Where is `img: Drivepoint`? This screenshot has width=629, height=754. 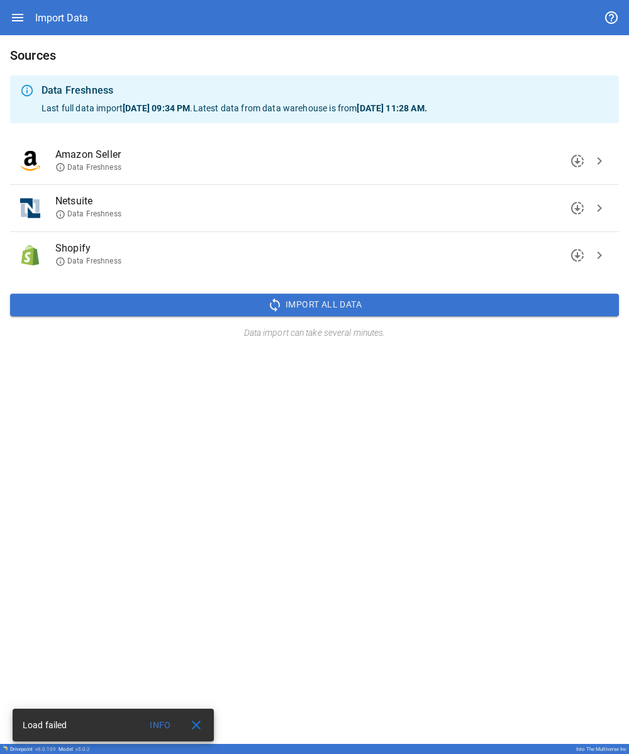
img: Drivepoint is located at coordinates (5, 748).